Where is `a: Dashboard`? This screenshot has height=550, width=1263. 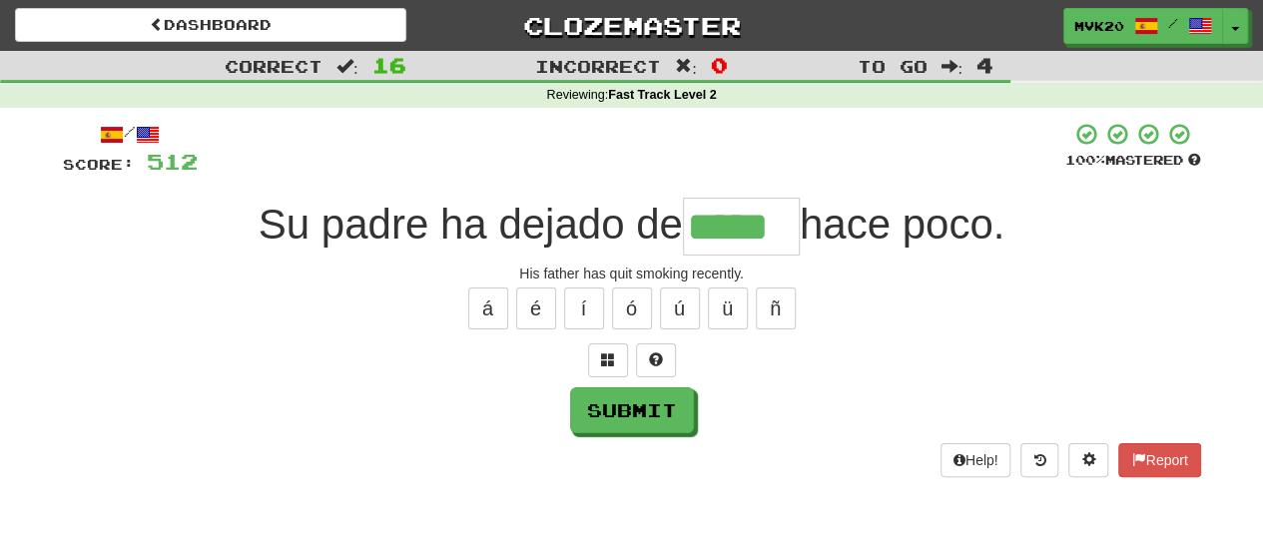 a: Dashboard is located at coordinates (211, 25).